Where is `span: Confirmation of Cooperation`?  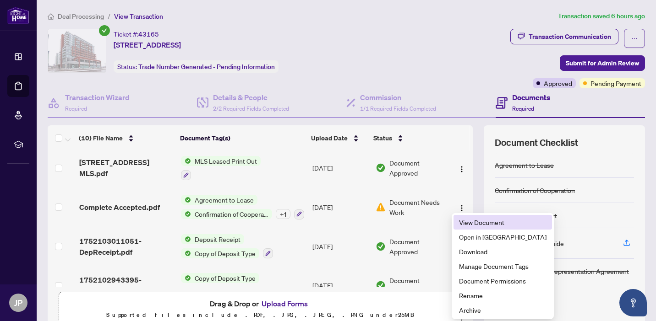 span: Confirmation of Cooperation is located at coordinates (231, 214).